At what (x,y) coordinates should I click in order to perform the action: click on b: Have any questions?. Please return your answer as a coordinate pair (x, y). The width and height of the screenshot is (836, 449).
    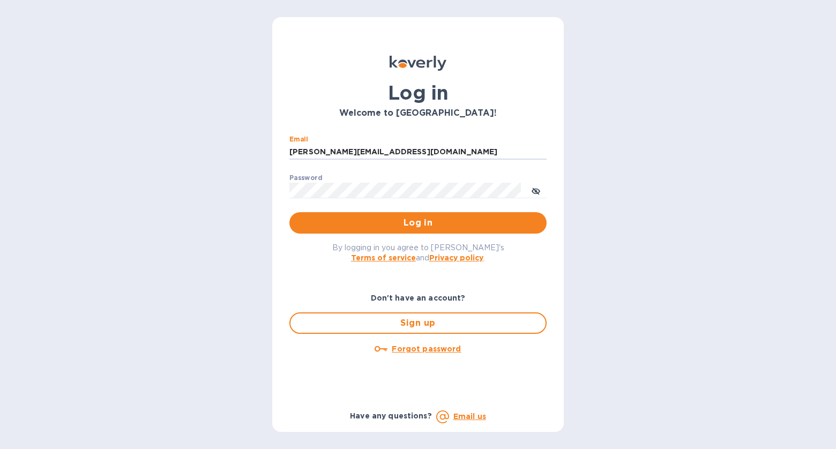
    Looking at the image, I should click on (391, 416).